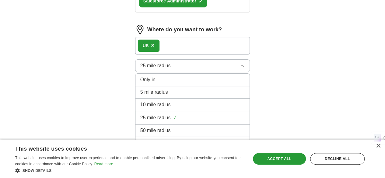 This screenshot has height=178, width=385. Describe the element at coordinates (156, 105) in the screenshot. I see `span: 10 mile radius` at that location.